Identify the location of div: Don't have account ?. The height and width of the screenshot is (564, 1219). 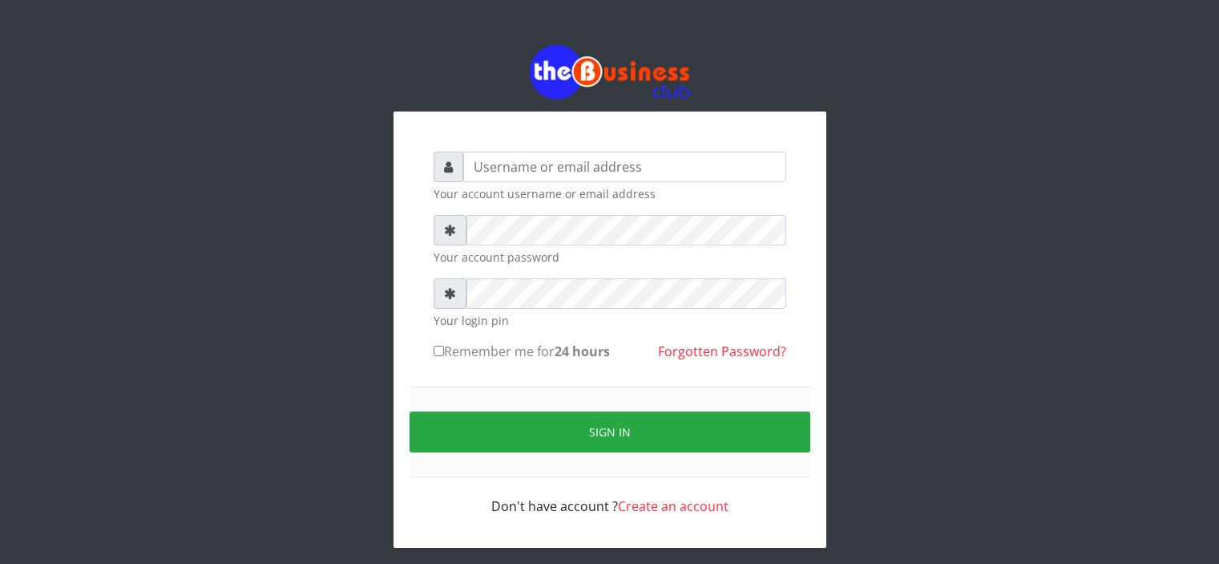
(610, 496).